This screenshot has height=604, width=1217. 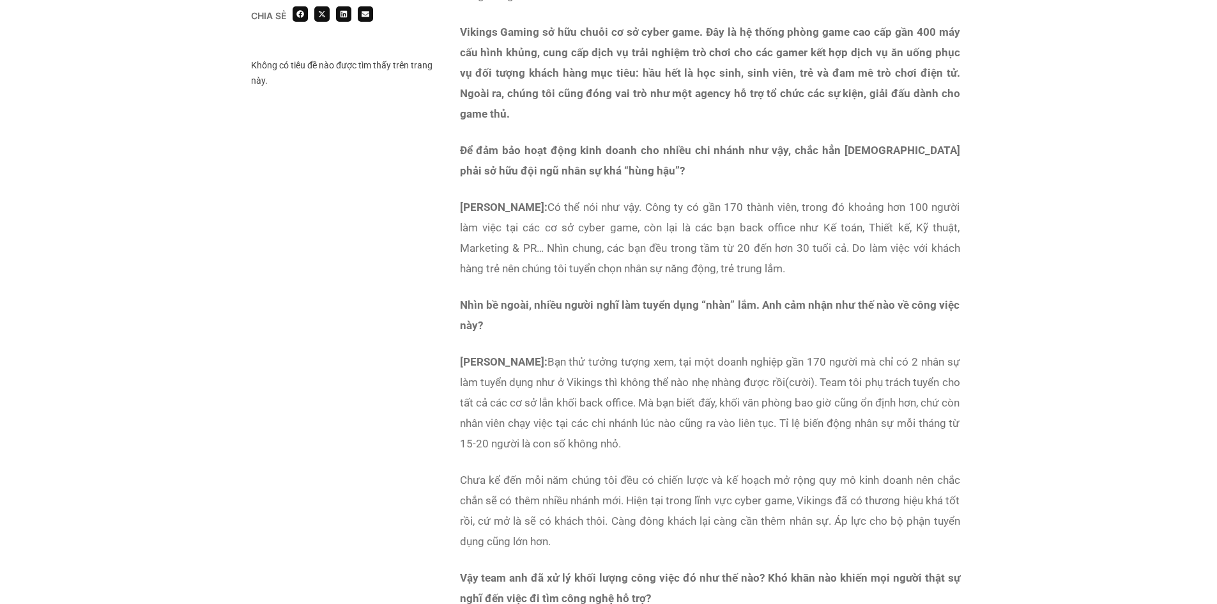 I want to click on div: Share on x-twitter, so click(x=322, y=14).